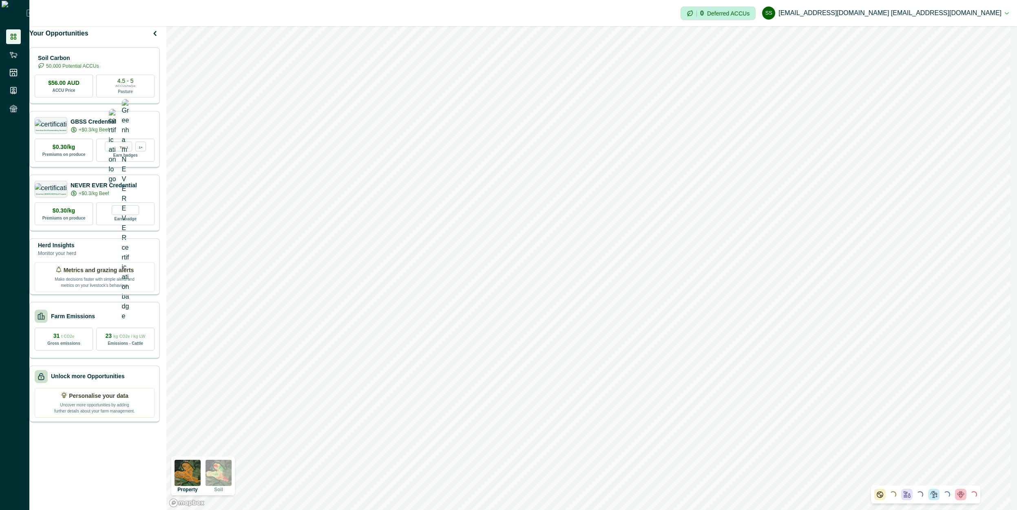  What do you see at coordinates (187, 503) in the screenshot?
I see `a: Mapbox logo` at bounding box center [187, 503].